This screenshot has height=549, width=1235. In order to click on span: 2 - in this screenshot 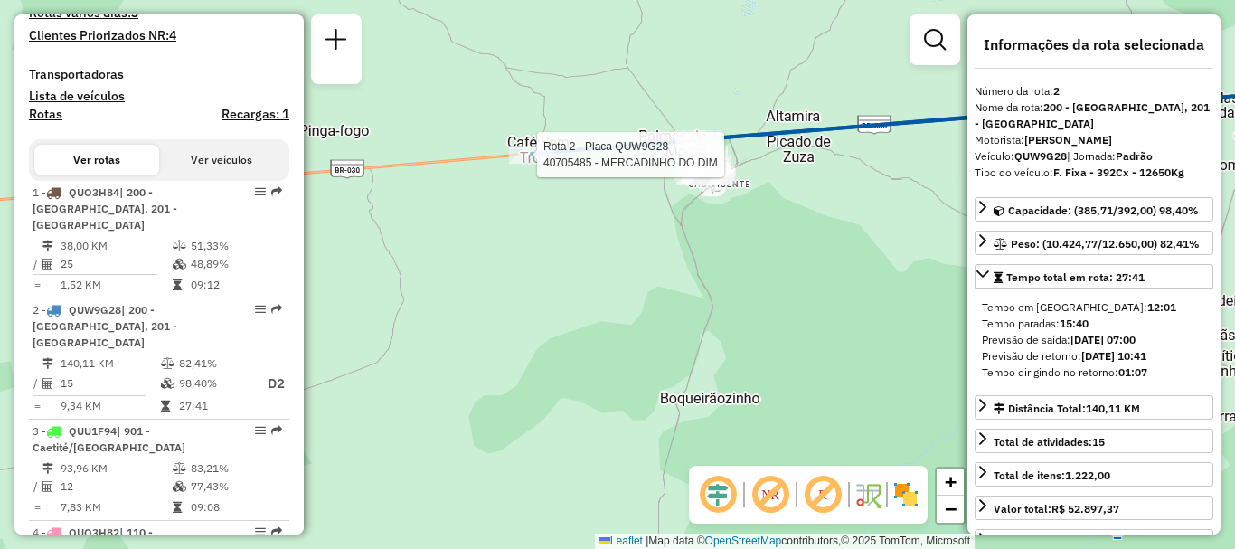, I will do `click(105, 325)`.